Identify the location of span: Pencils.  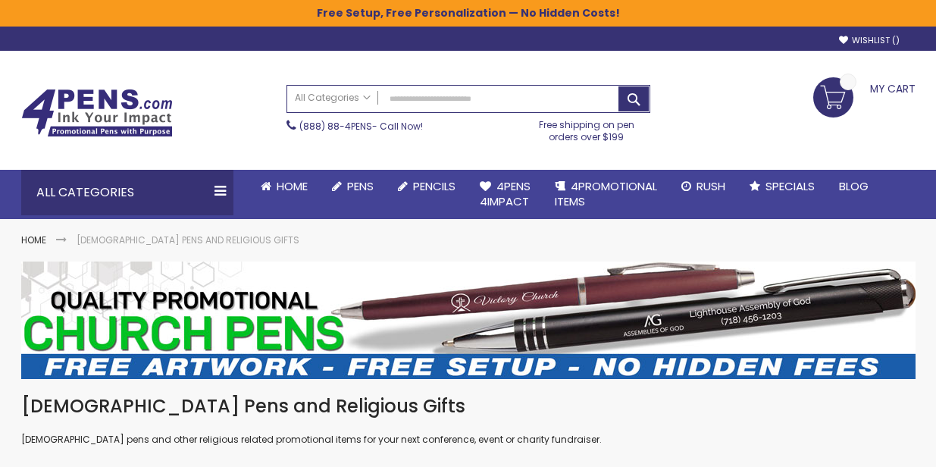
(434, 186).